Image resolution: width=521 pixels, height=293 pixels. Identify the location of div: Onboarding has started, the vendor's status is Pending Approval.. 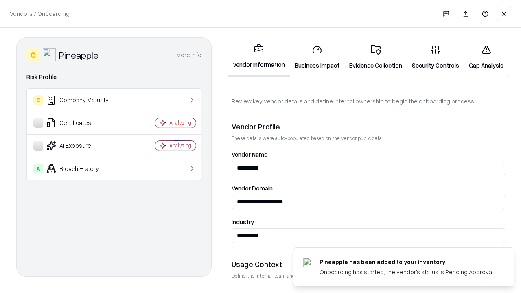
(407, 272).